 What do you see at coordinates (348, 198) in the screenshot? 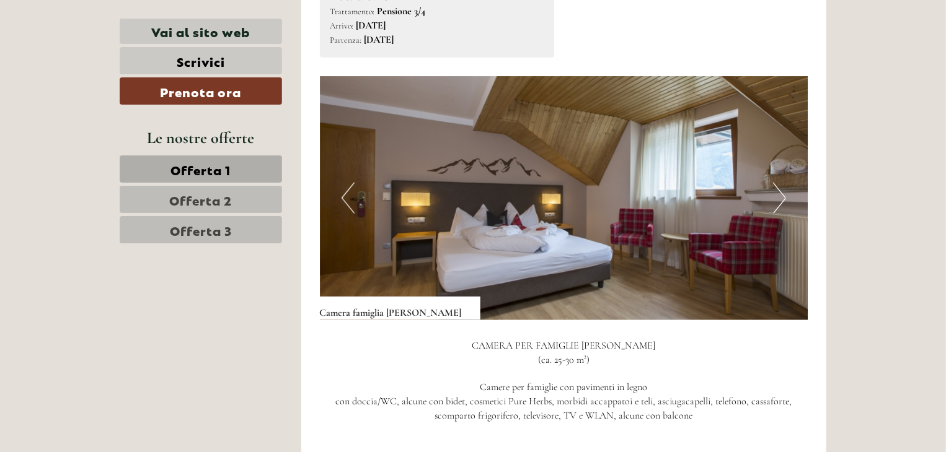
I see `button: Previous` at bounding box center [348, 198].